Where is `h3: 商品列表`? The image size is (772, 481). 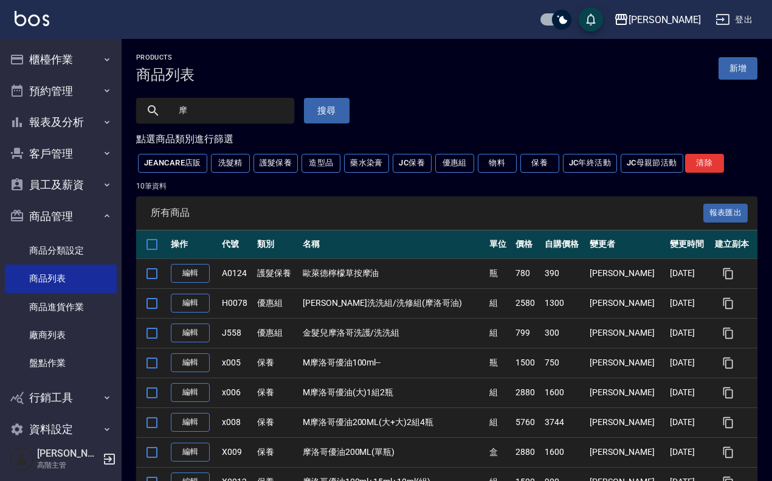
h3: 商品列表 is located at coordinates (165, 75).